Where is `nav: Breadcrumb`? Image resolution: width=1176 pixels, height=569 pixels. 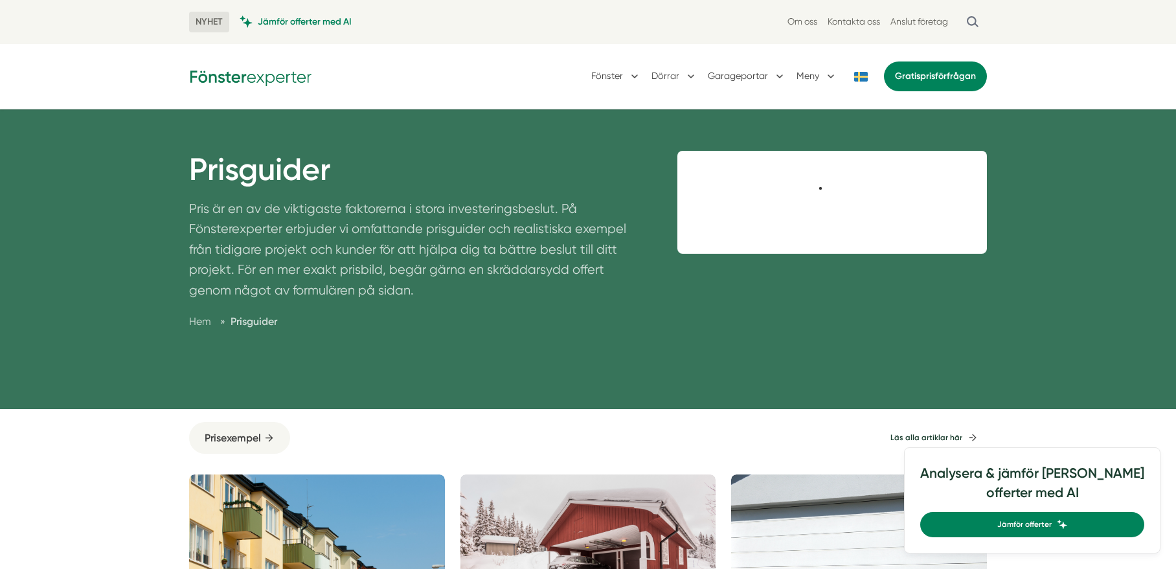
nav: Breadcrumb is located at coordinates (418, 321).